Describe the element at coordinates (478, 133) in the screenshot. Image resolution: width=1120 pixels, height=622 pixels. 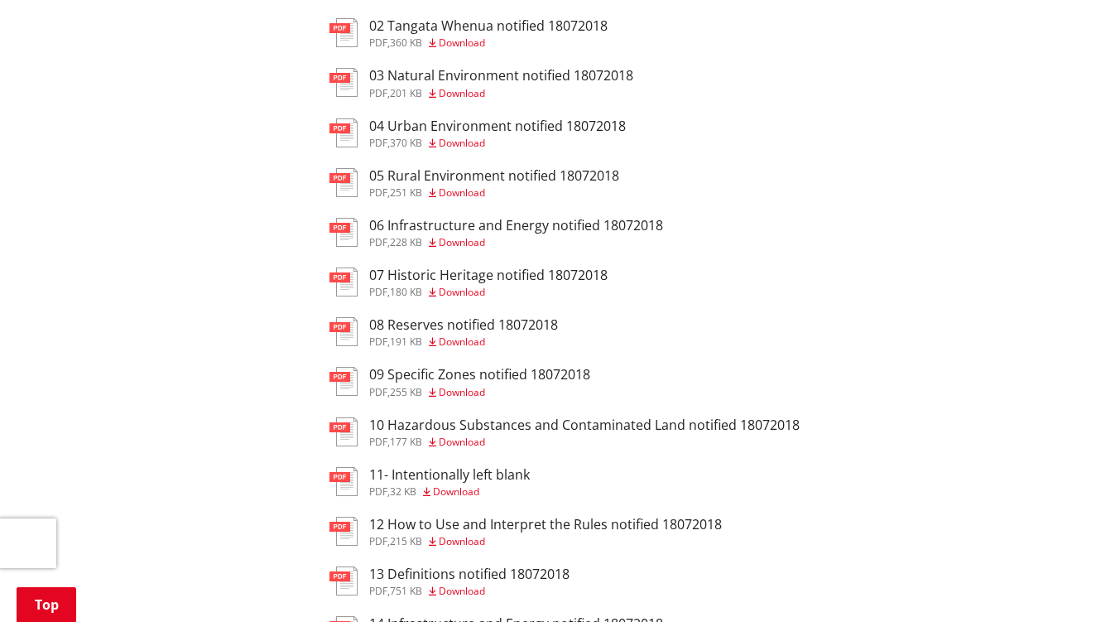
I see `a: 04 Urban Environment notified 18072018 pdf,370 KB Download` at that location.